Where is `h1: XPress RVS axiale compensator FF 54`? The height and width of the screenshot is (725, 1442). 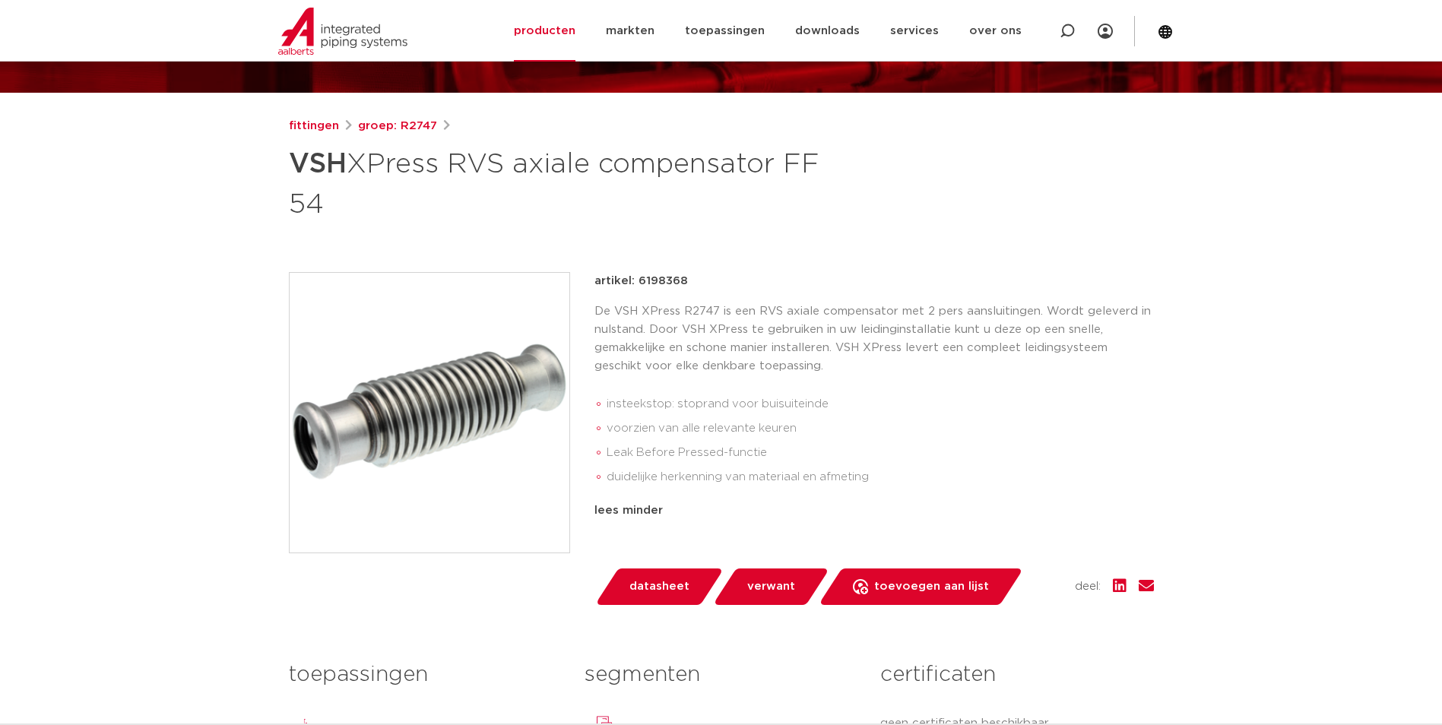 h1: XPress RVS axiale compensator FF 54 is located at coordinates (574, 182).